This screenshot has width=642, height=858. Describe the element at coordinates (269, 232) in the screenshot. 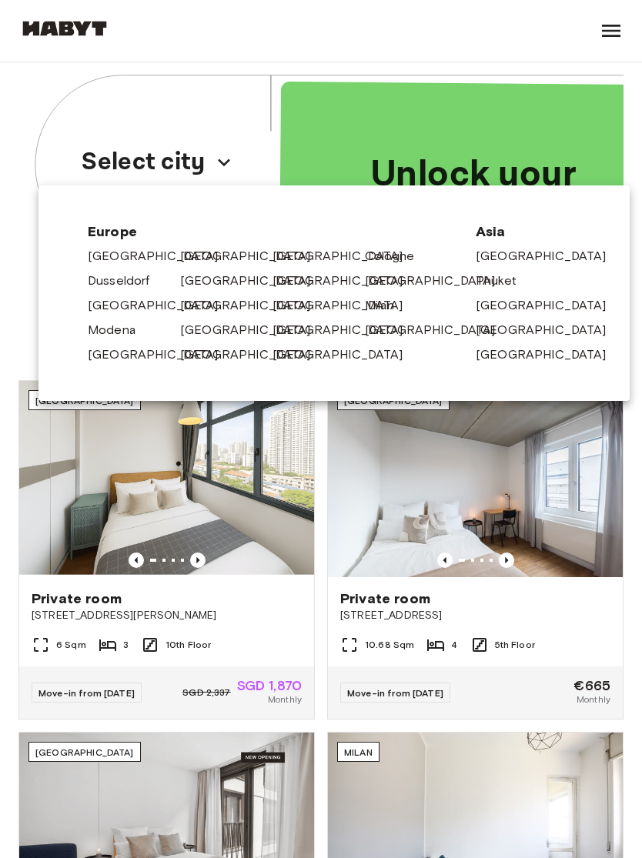

I see `span: Europe` at that location.